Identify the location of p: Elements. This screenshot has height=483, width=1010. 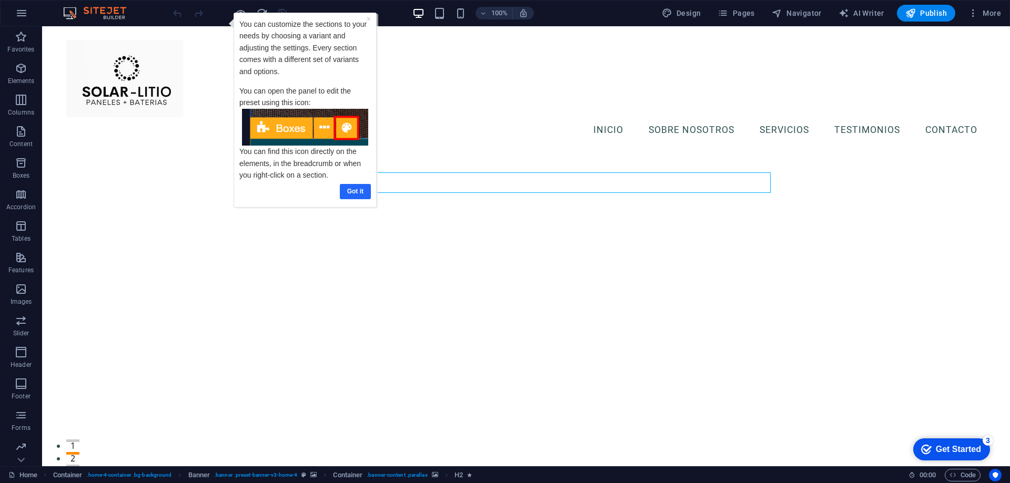
(21, 81).